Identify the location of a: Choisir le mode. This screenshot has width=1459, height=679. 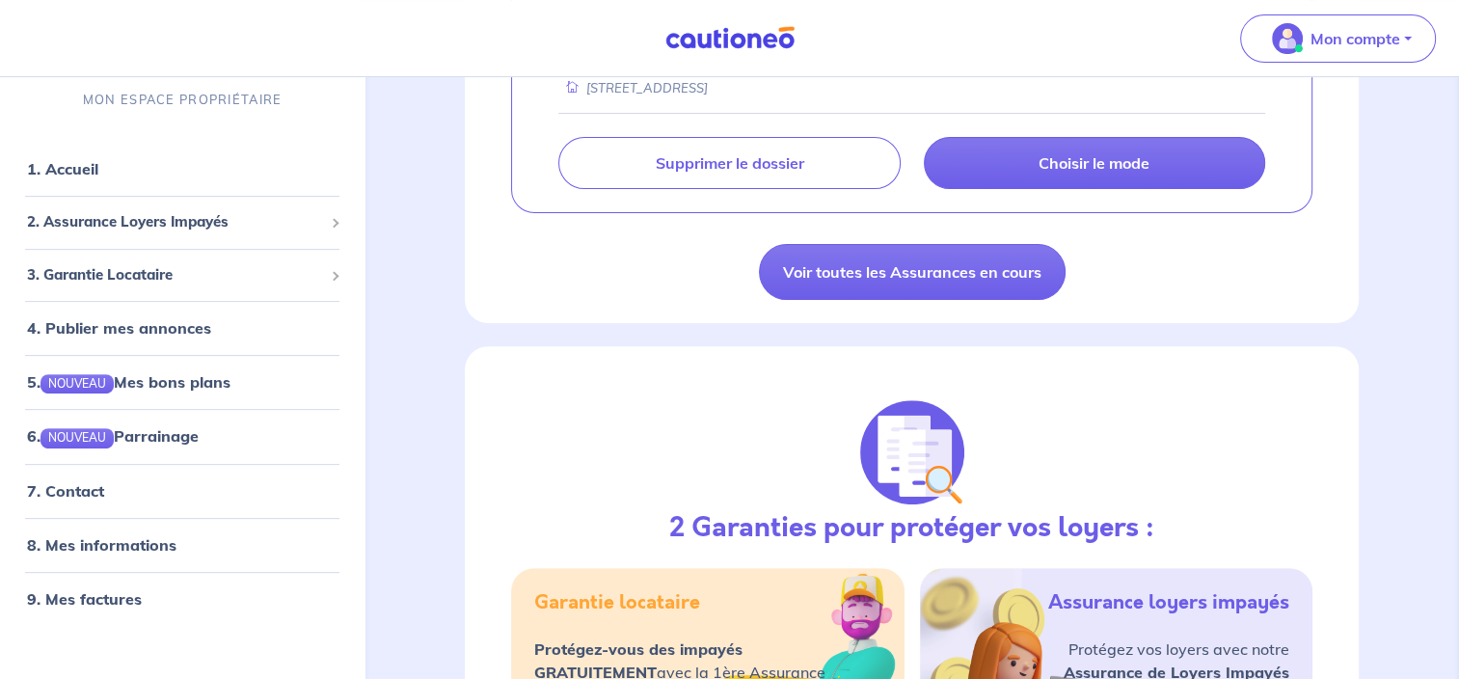
(1095, 163).